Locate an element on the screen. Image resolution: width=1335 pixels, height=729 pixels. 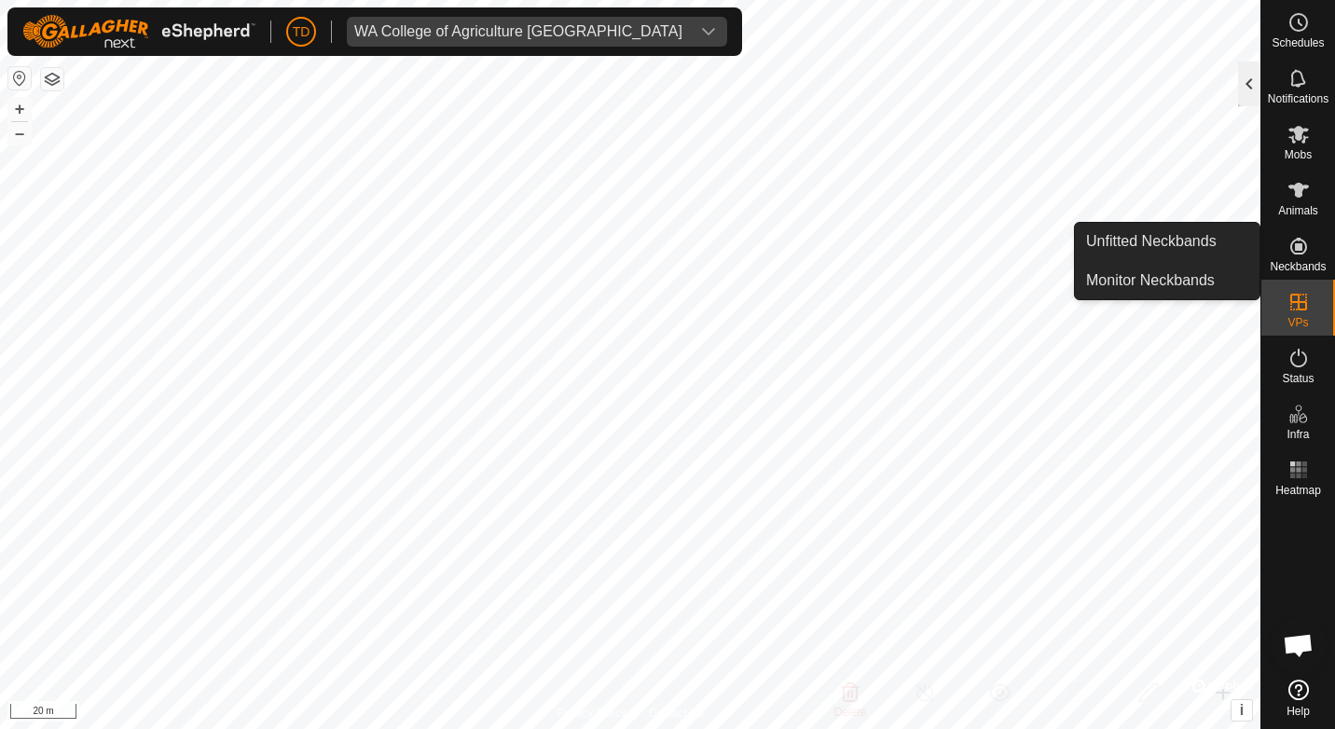
a: Open chat is located at coordinates (1299, 645).